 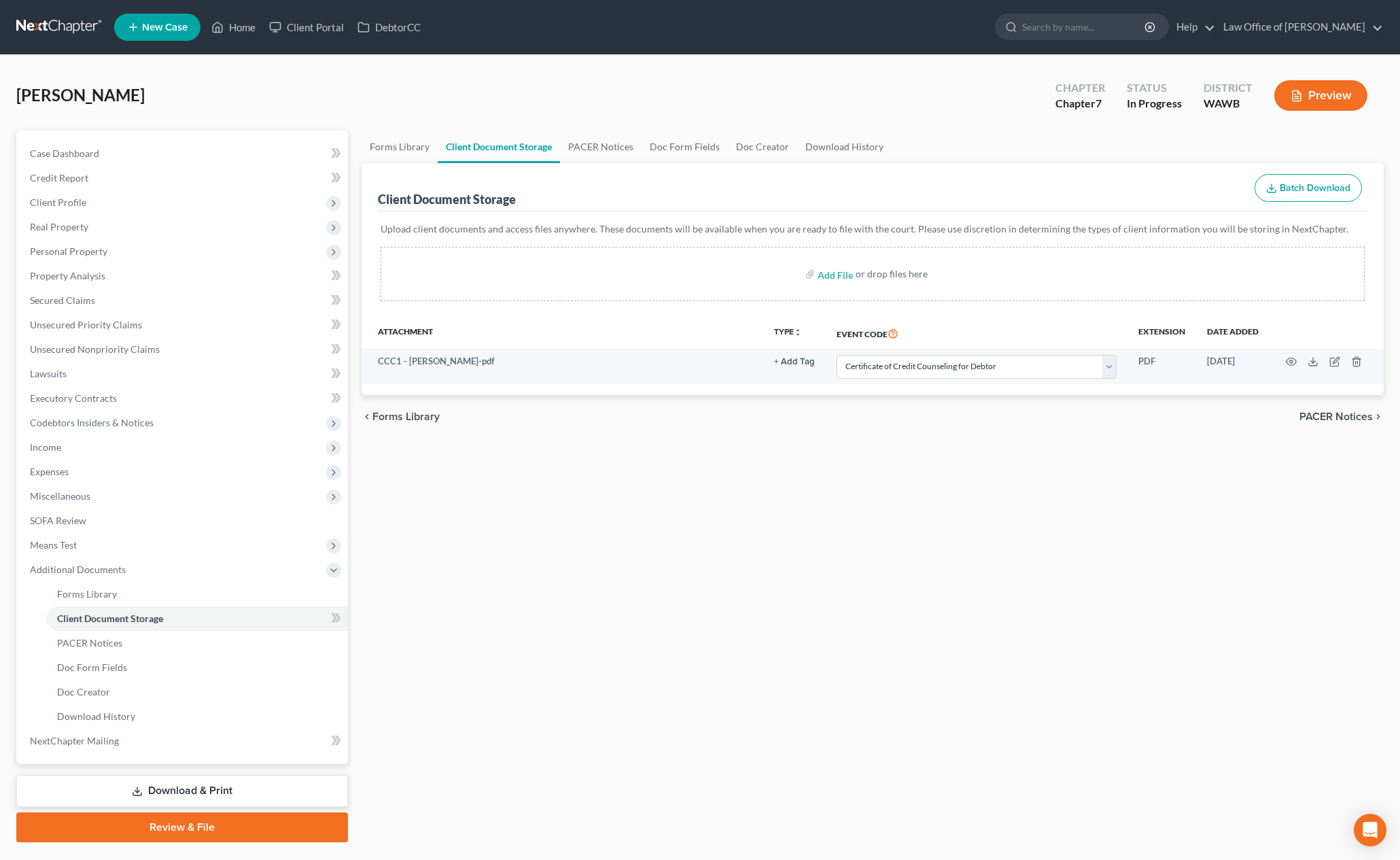 What do you see at coordinates (183, 325) in the screenshot?
I see `a: Unsecured Priority Claims` at bounding box center [183, 325].